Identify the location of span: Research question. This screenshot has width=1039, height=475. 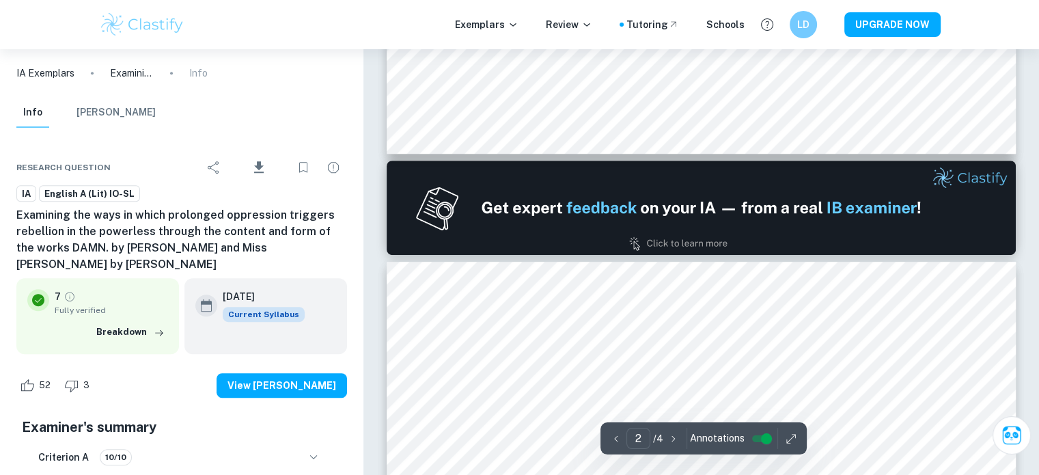
(64, 167).